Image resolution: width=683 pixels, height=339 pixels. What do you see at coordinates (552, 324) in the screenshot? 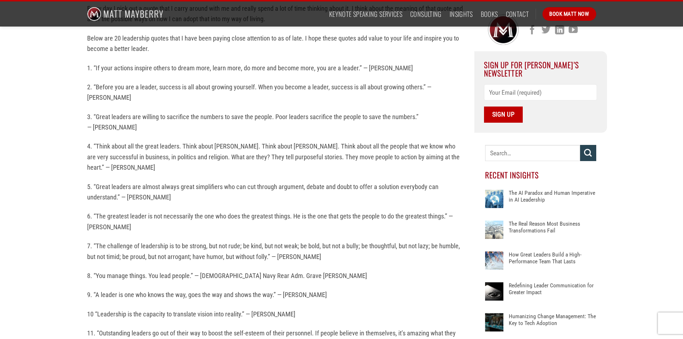
I see `a: Humanizing Change Management: The Key to Tech Adoption` at bounding box center [552, 324].